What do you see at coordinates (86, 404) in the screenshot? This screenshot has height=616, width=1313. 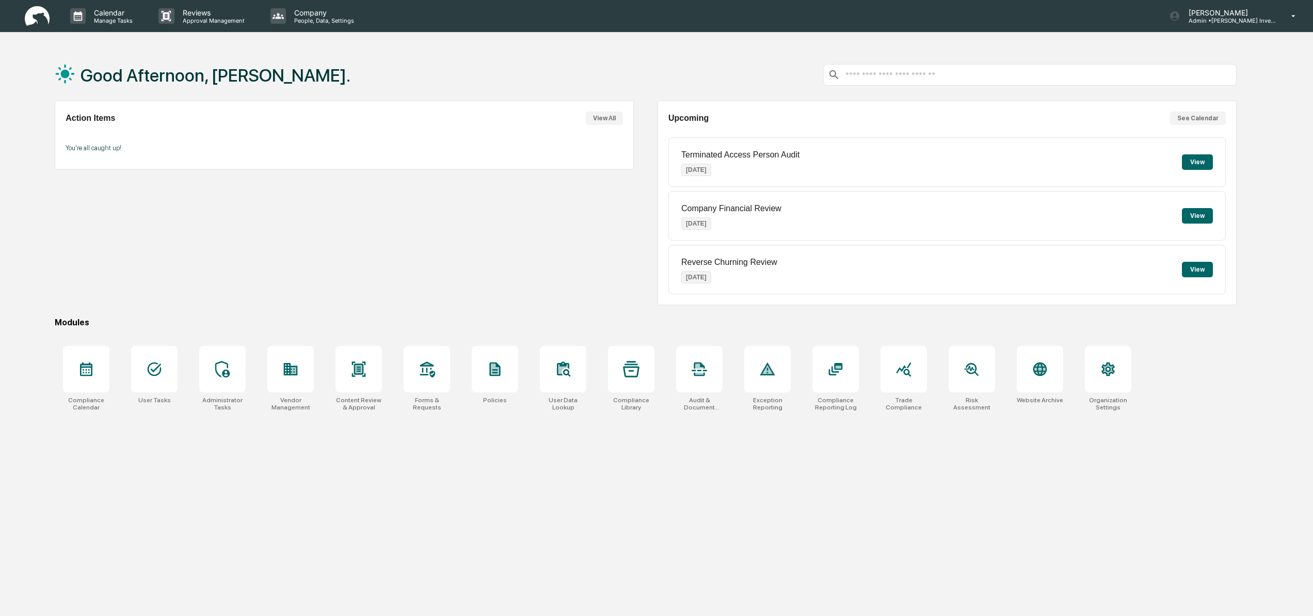 I see `div: Compliance Calendar` at bounding box center [86, 404].